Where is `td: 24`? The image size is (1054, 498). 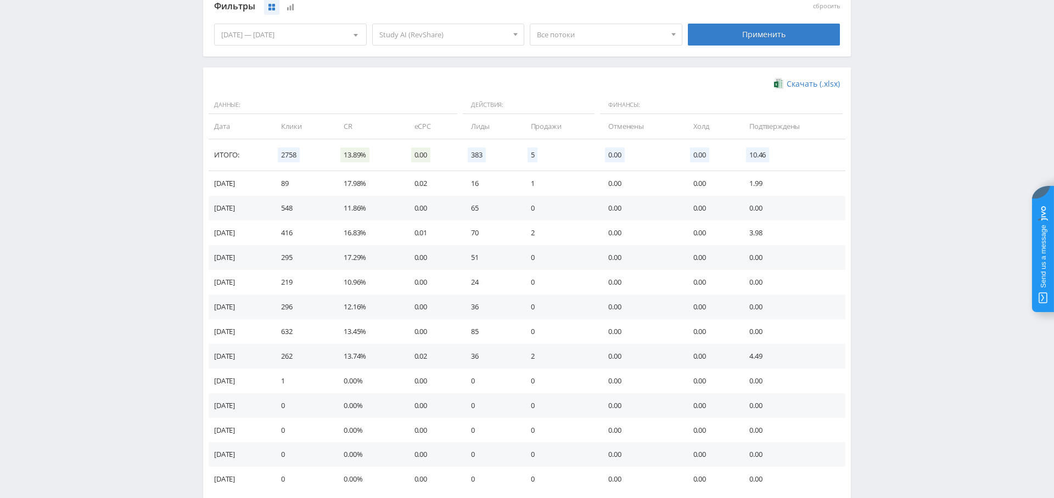
td: 24 is located at coordinates (490, 282).